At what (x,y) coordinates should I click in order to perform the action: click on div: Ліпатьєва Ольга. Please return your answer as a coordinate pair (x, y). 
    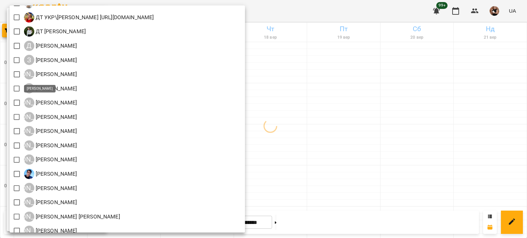
    Looking at the image, I should click on (72, 217).